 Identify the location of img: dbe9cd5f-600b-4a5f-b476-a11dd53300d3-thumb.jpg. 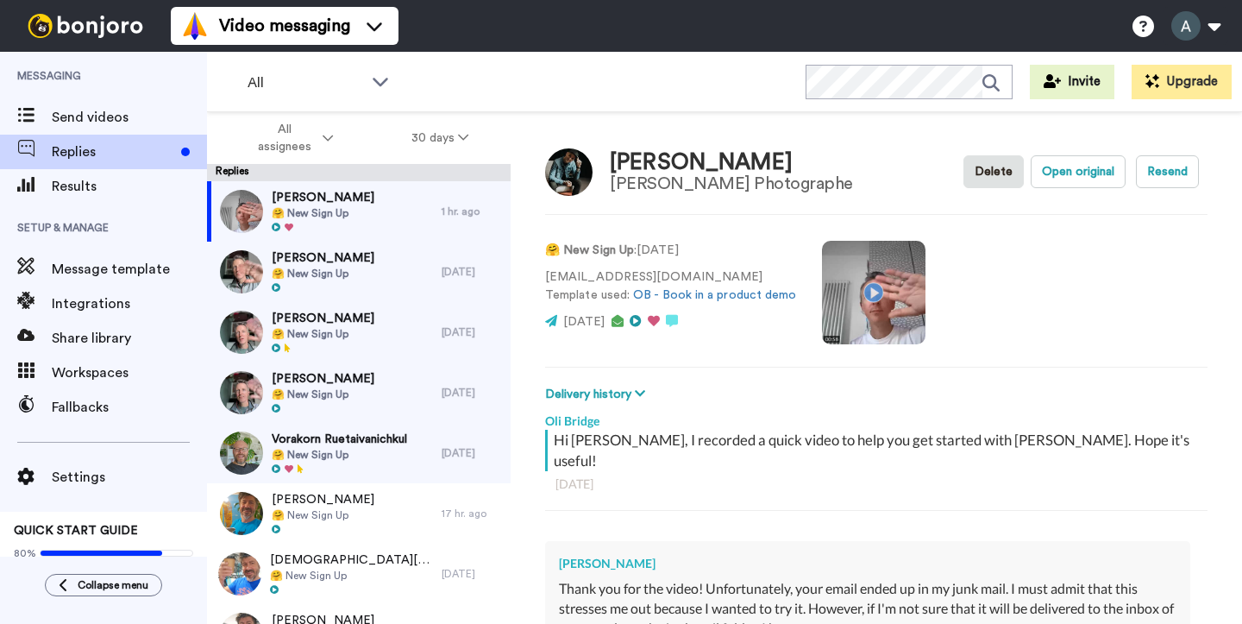
(242, 513).